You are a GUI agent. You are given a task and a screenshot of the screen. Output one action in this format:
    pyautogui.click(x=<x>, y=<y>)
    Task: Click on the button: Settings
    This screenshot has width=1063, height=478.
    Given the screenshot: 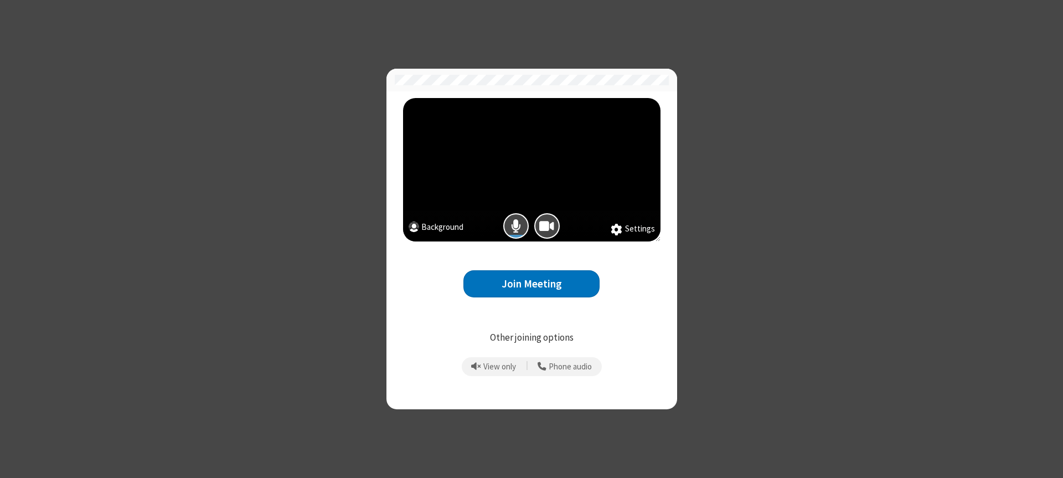 What is the action you would take?
    pyautogui.click(x=633, y=229)
    